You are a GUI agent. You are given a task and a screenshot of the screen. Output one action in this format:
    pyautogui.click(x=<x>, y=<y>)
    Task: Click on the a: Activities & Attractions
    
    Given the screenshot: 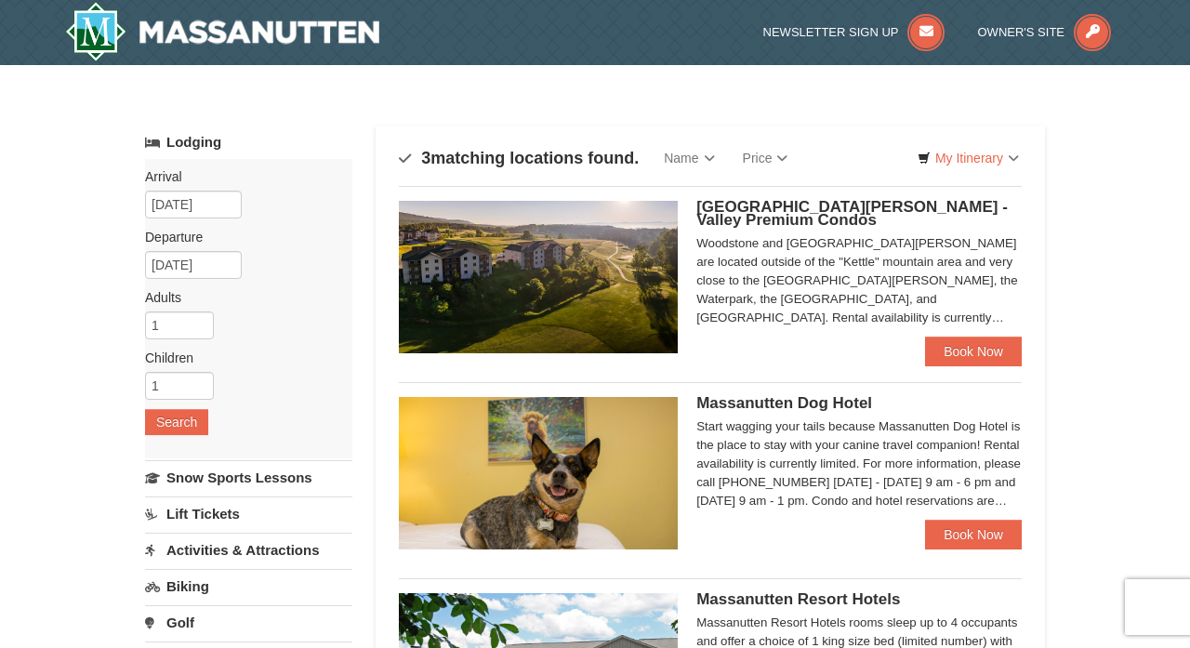 What is the action you would take?
    pyautogui.click(x=248, y=550)
    